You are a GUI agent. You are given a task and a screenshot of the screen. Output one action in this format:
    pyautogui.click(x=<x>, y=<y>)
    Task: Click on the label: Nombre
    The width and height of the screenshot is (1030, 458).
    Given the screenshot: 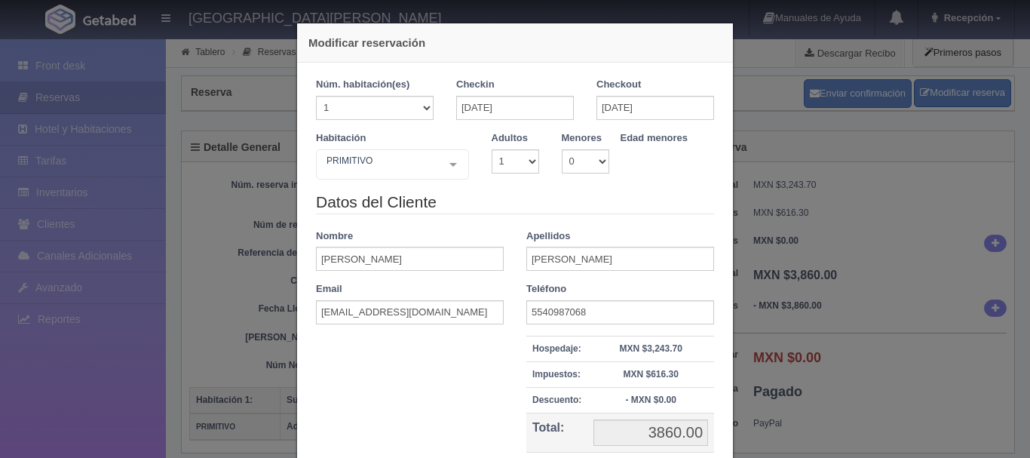 What is the action you would take?
    pyautogui.click(x=334, y=236)
    